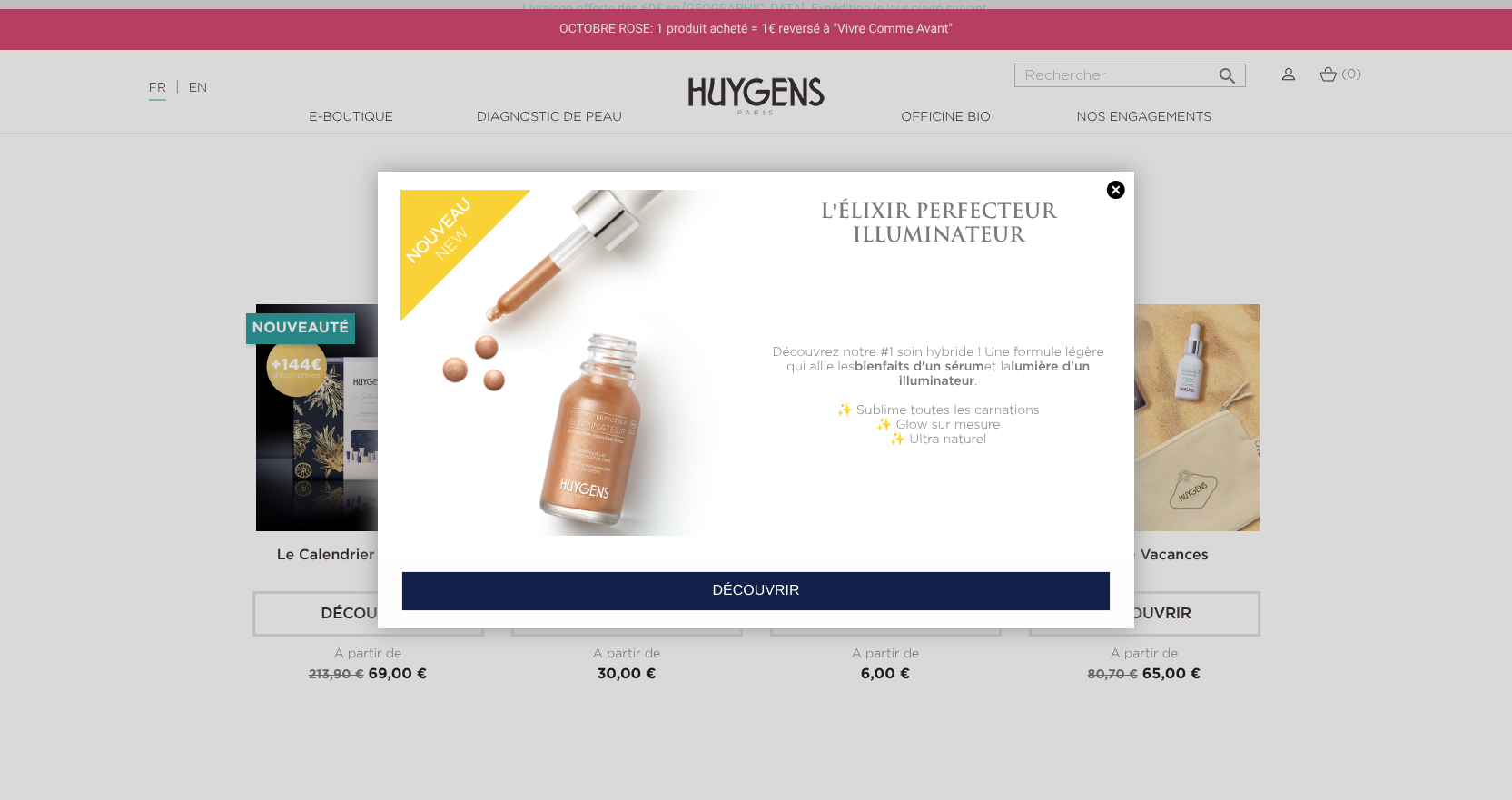  What do you see at coordinates (938, 425) in the screenshot?
I see `p: ✨ Glow sur mesure` at bounding box center [938, 425].